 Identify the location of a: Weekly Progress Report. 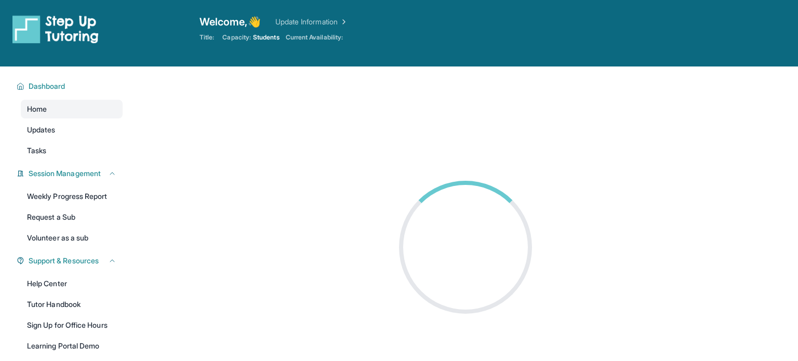
(72, 196).